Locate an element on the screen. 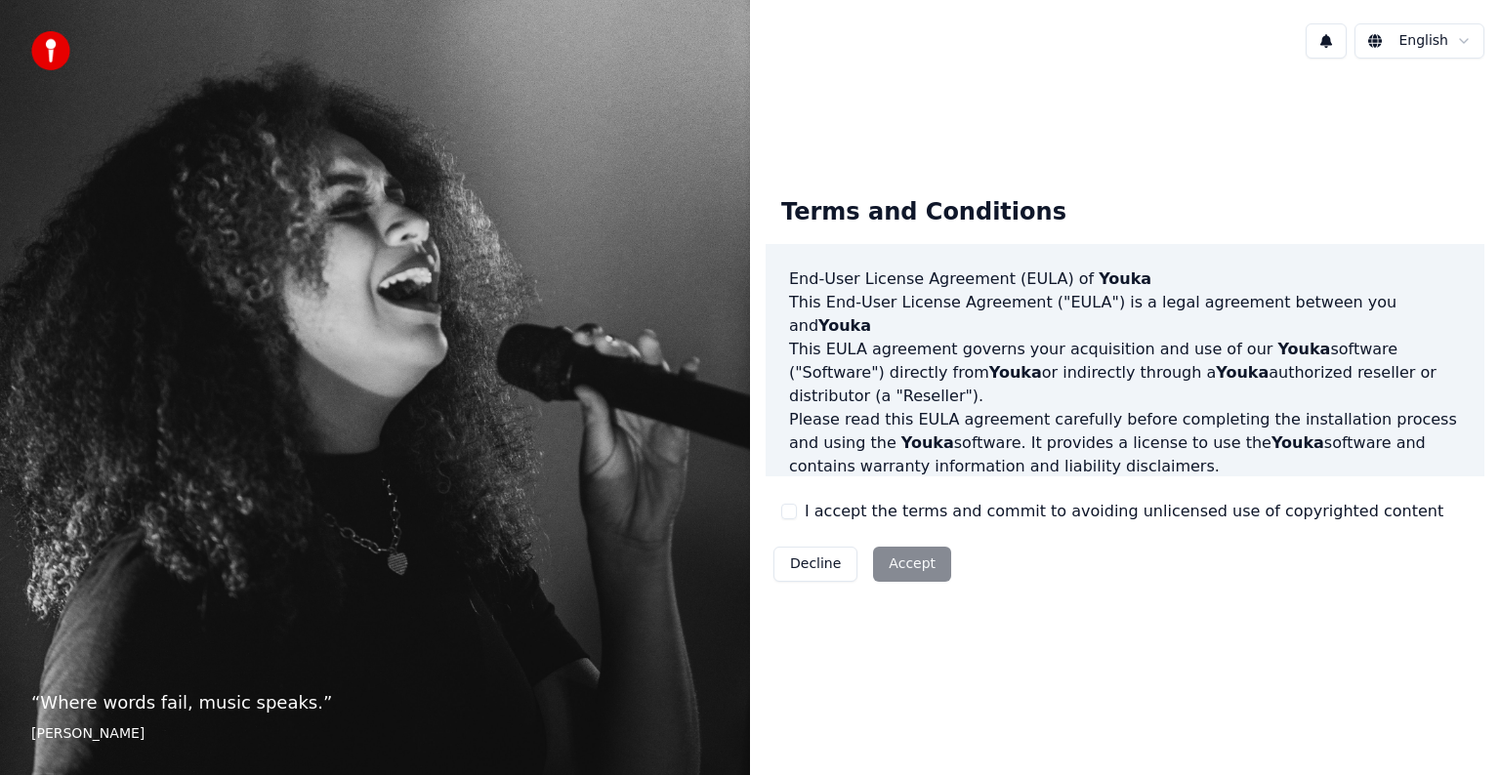 The image size is (1500, 775). button: Decline is located at coordinates (815, 564).